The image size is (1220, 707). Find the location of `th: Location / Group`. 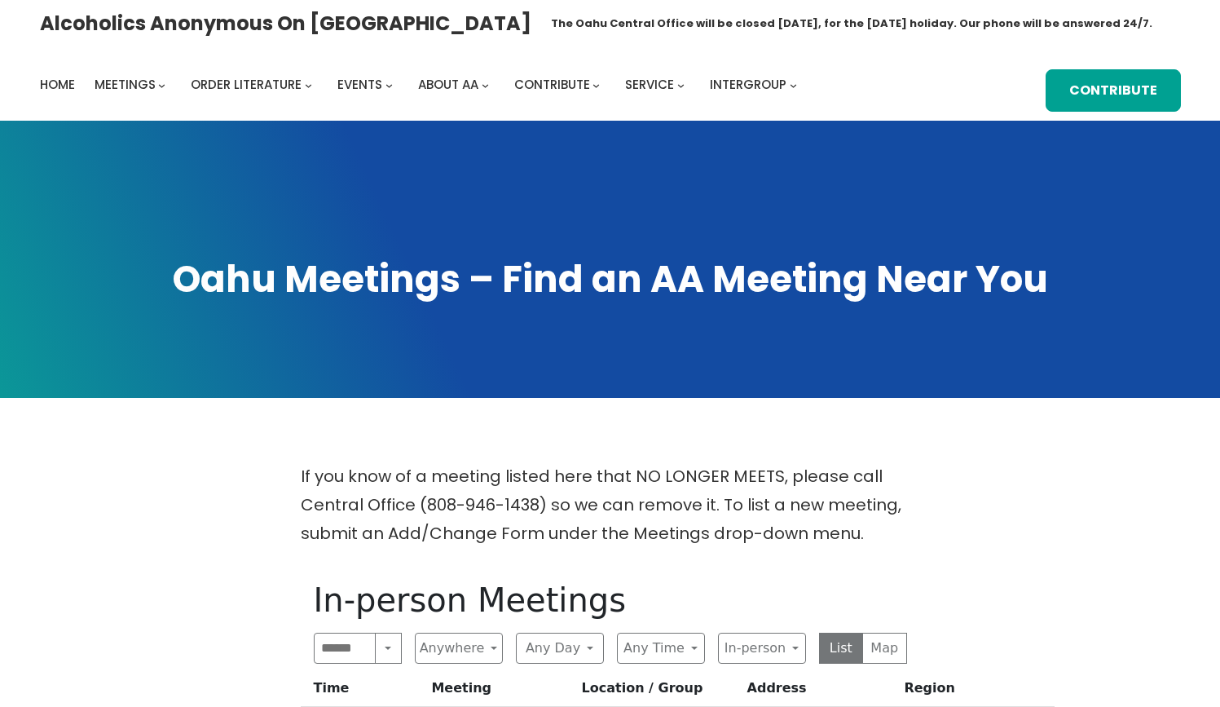

th: Location / Group is located at coordinates (658, 691).